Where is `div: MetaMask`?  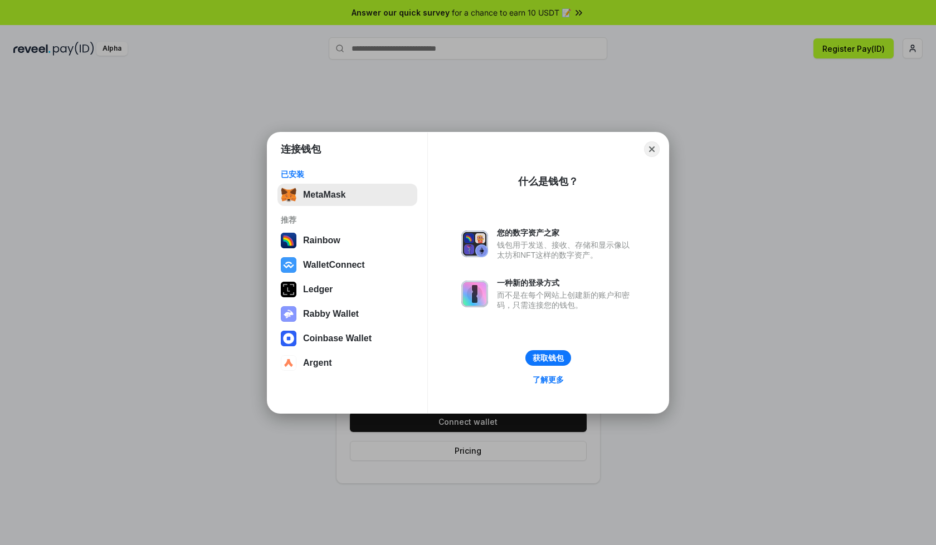 div: MetaMask is located at coordinates (324, 195).